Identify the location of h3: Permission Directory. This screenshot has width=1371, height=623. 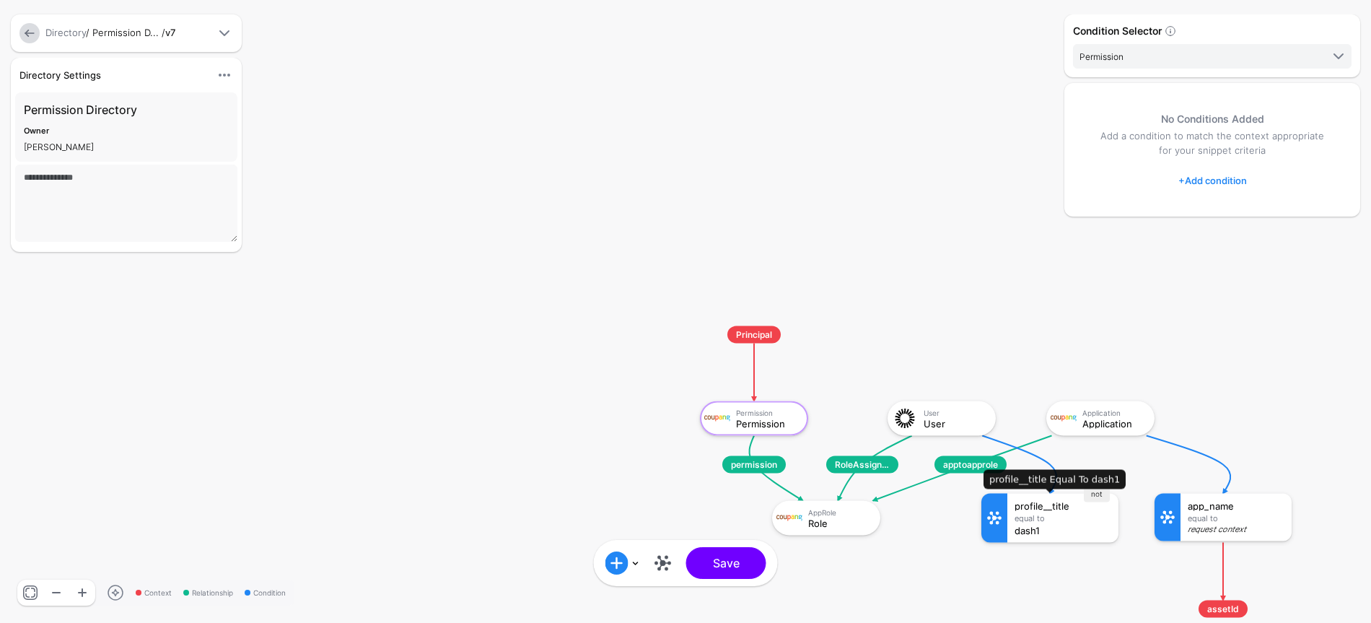
(126, 110).